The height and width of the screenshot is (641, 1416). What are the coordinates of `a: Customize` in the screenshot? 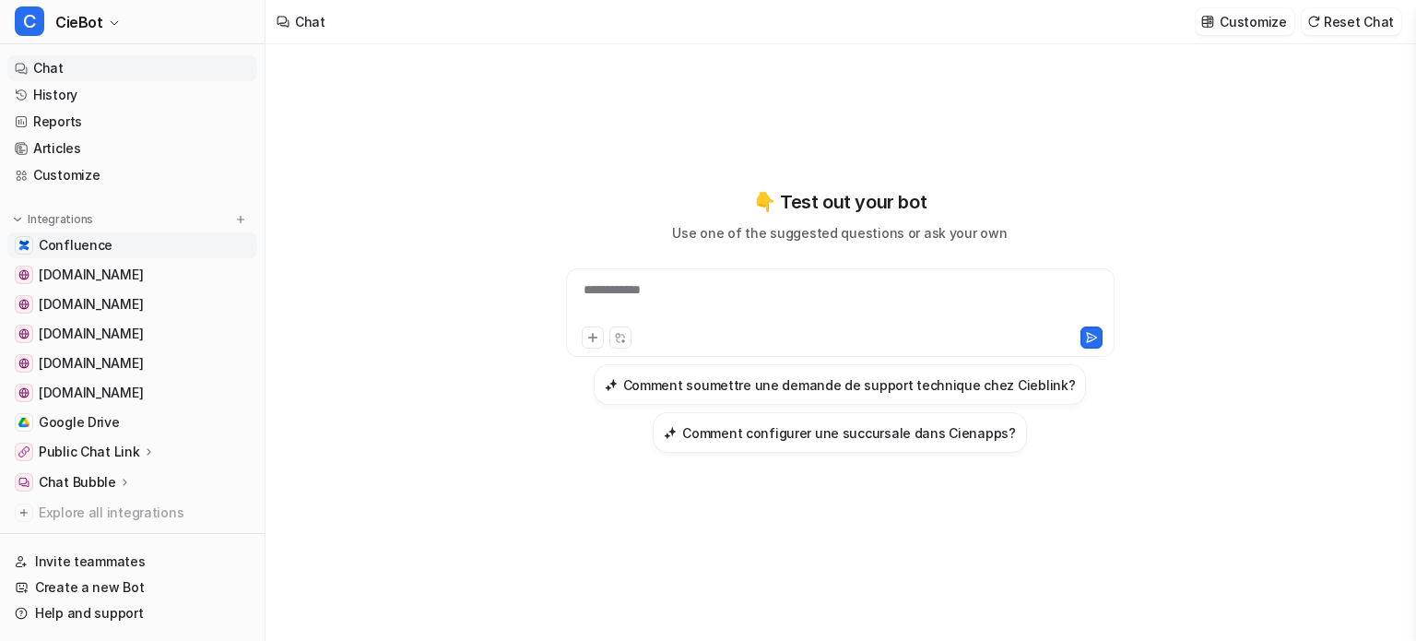 It's located at (132, 175).